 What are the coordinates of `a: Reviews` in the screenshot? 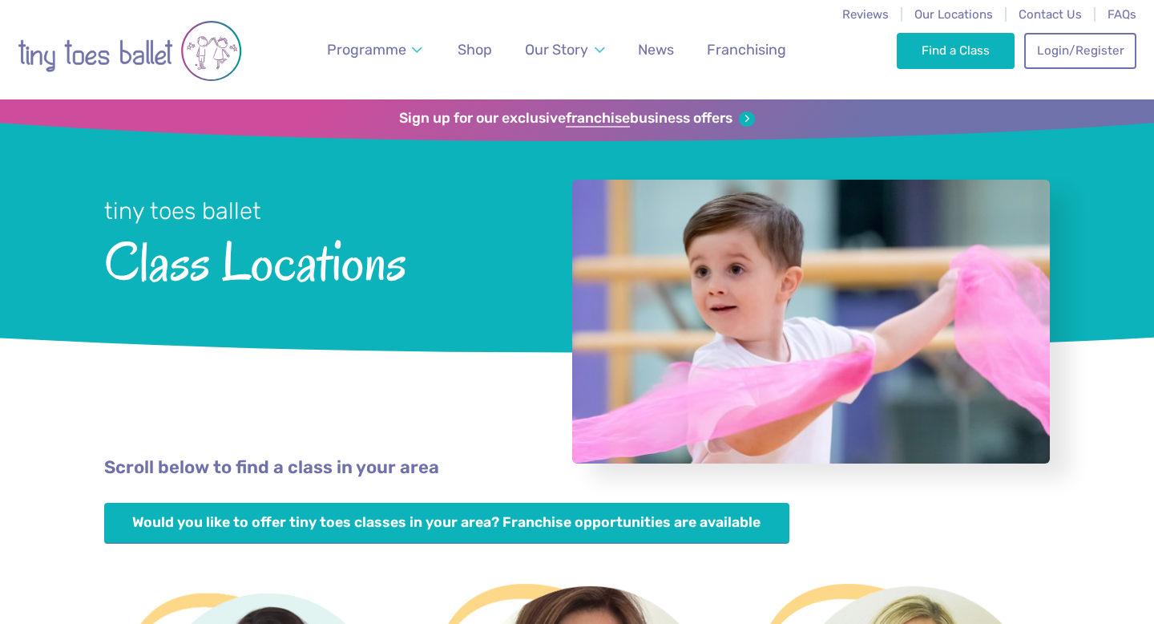 It's located at (866, 14).